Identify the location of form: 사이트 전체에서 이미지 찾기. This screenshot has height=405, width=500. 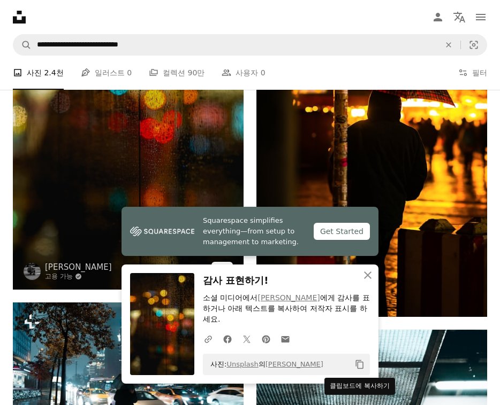
(250, 45).